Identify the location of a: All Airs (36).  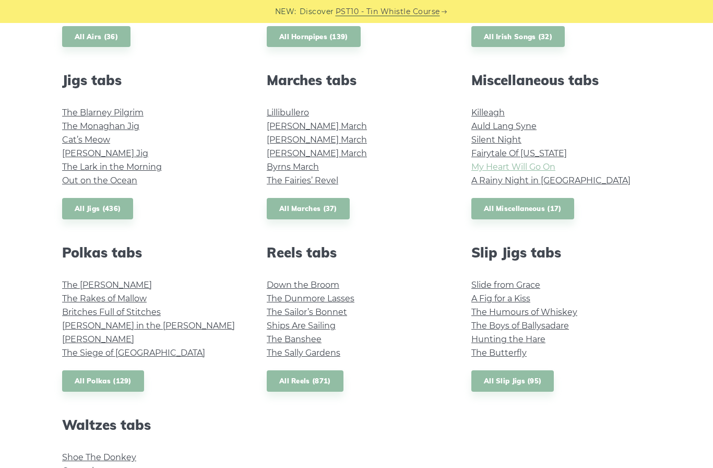
(96, 37).